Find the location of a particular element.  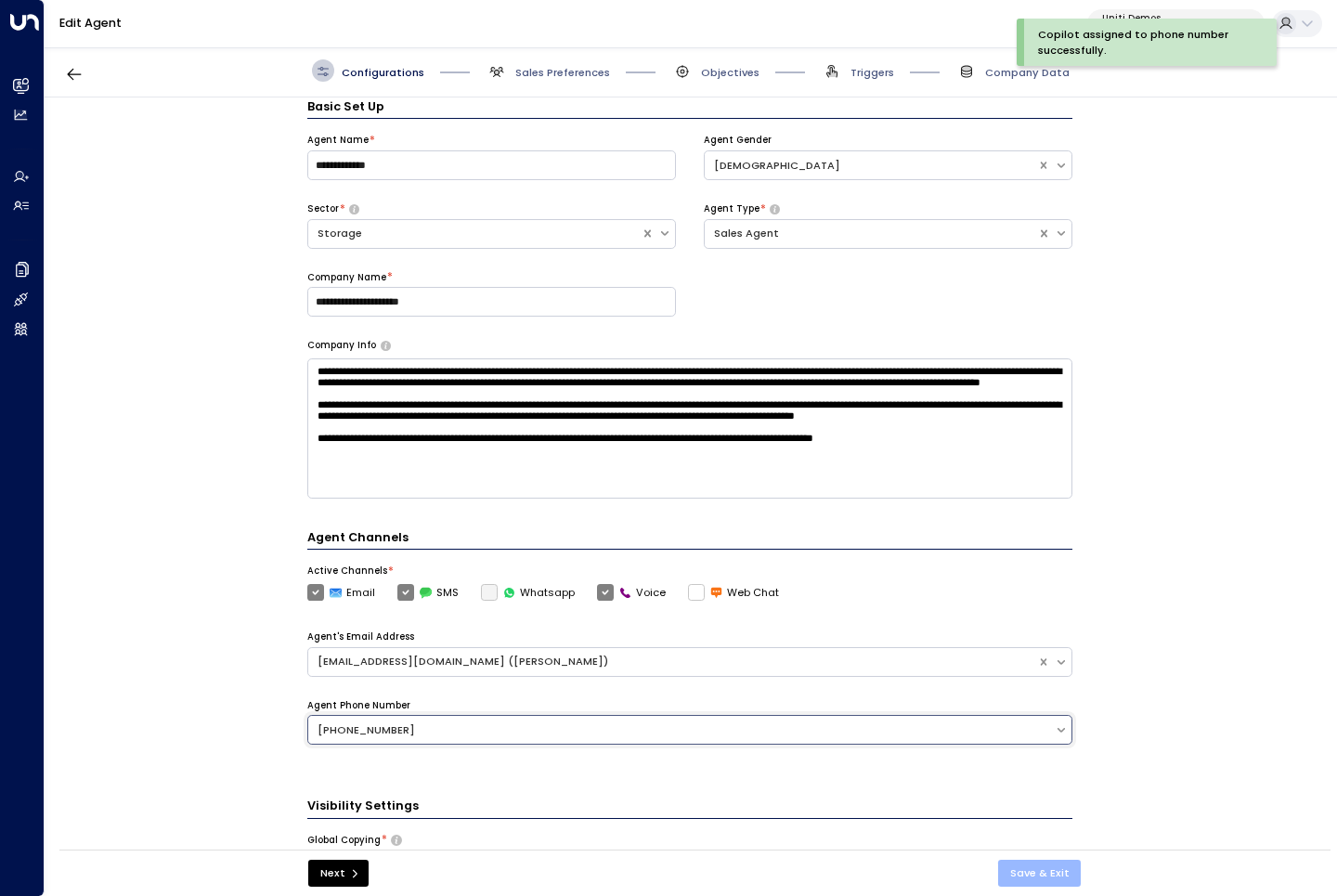

label: Email is located at coordinates (341, 592).